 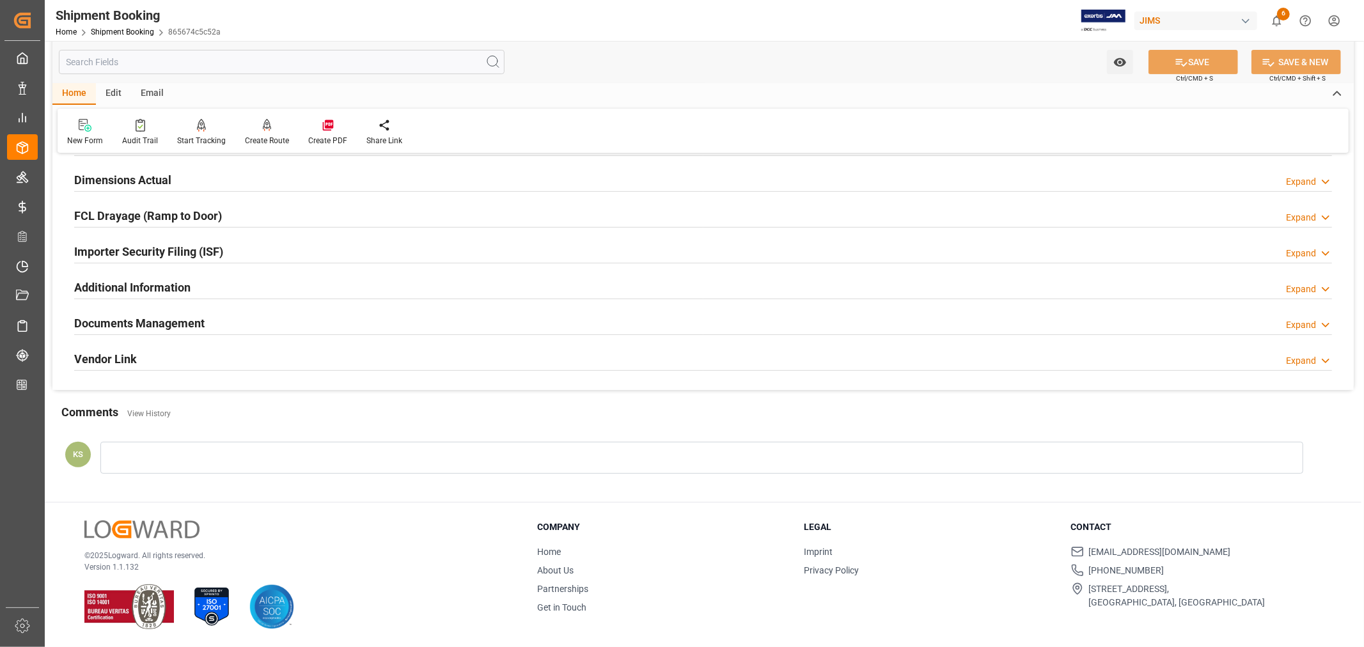 I want to click on button: JIMS, so click(x=1198, y=20).